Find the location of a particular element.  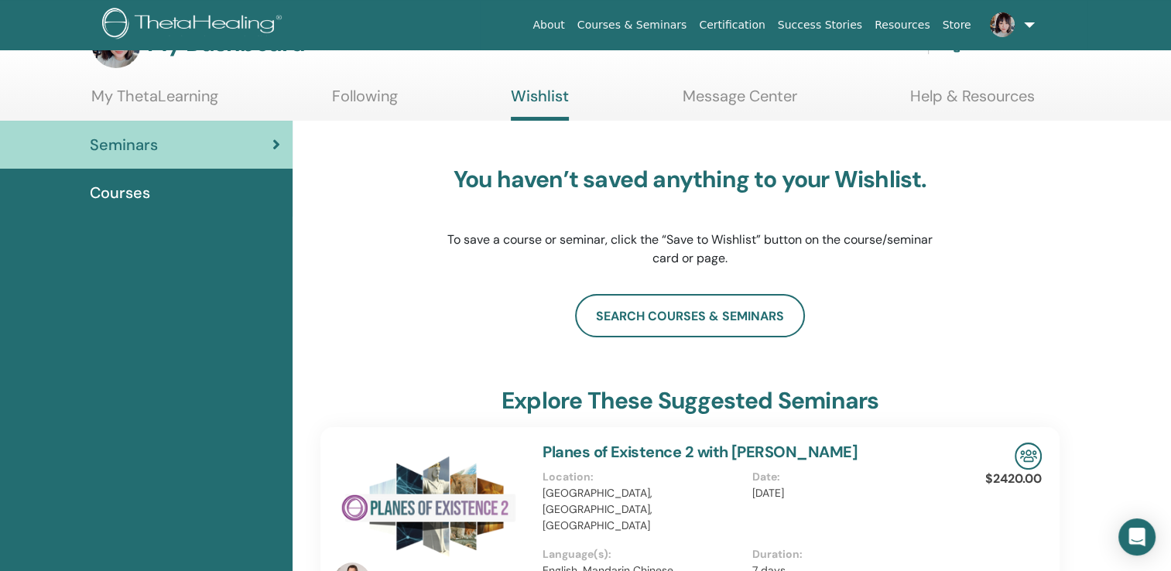

span: Courses is located at coordinates (120, 193).